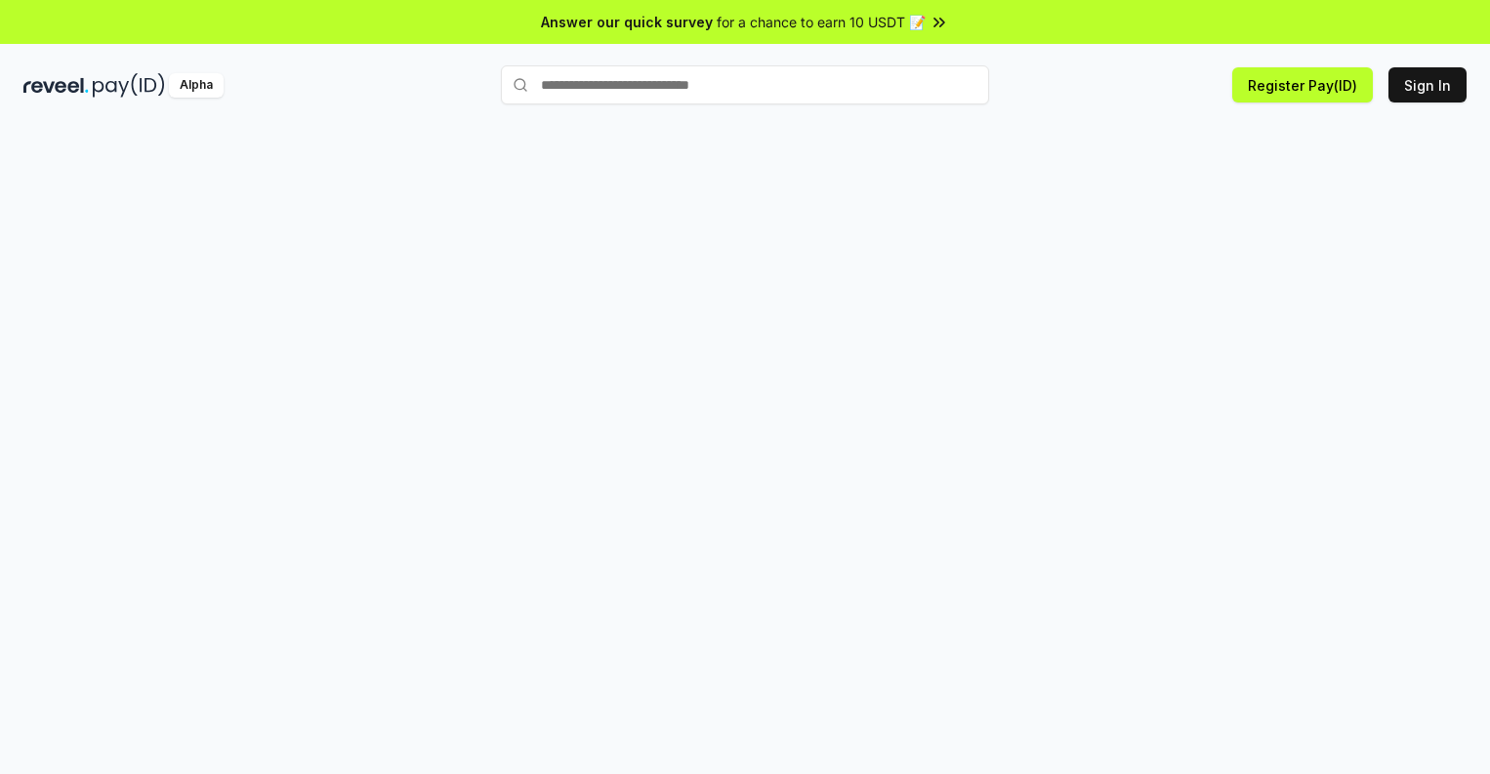 The width and height of the screenshot is (1490, 774). What do you see at coordinates (56, 85) in the screenshot?
I see `img: reveel_dark` at bounding box center [56, 85].